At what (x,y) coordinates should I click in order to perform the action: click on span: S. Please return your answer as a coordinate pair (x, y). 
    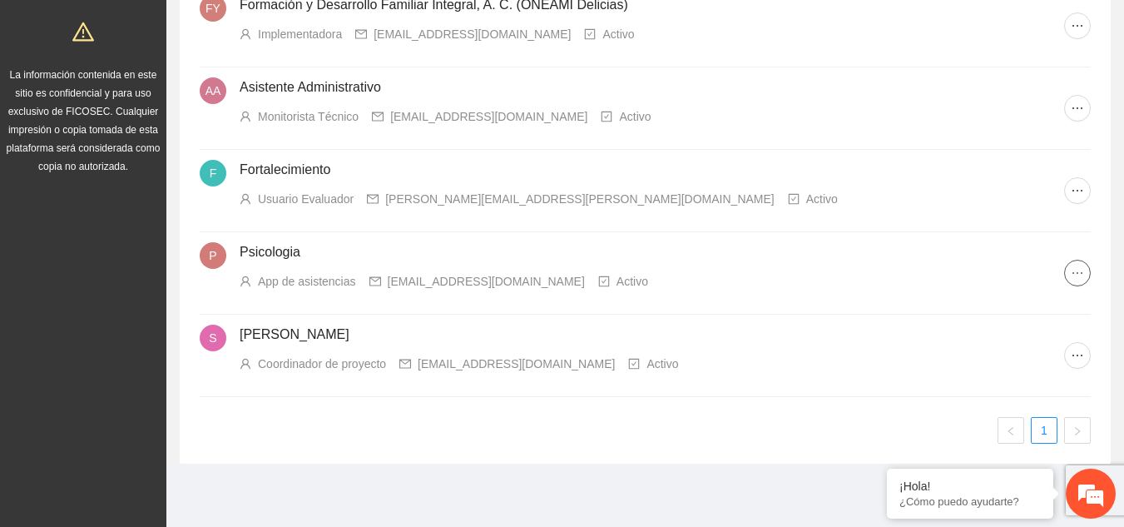
    Looking at the image, I should click on (212, 338).